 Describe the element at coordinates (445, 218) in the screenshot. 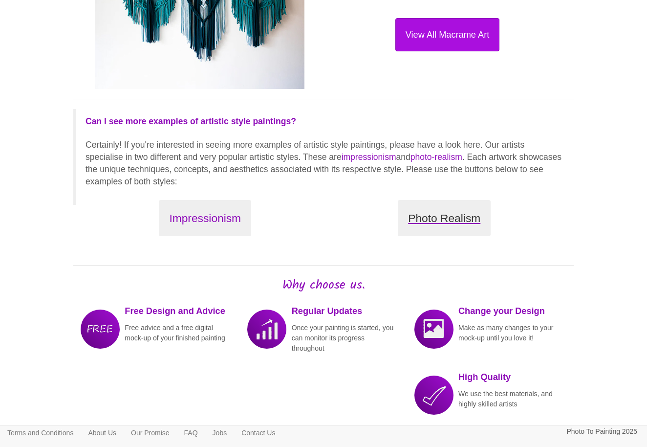

I see `a: Photo Realism` at that location.